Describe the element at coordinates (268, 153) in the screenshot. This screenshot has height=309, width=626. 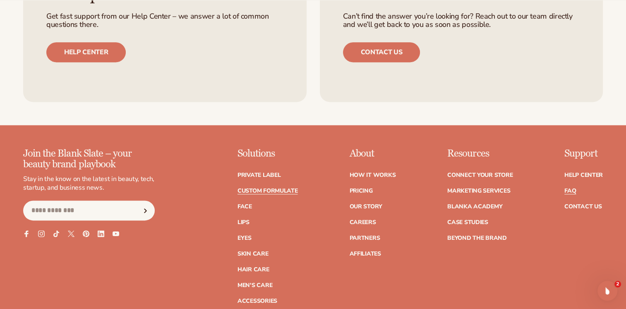
I see `p: Solutions` at that location.